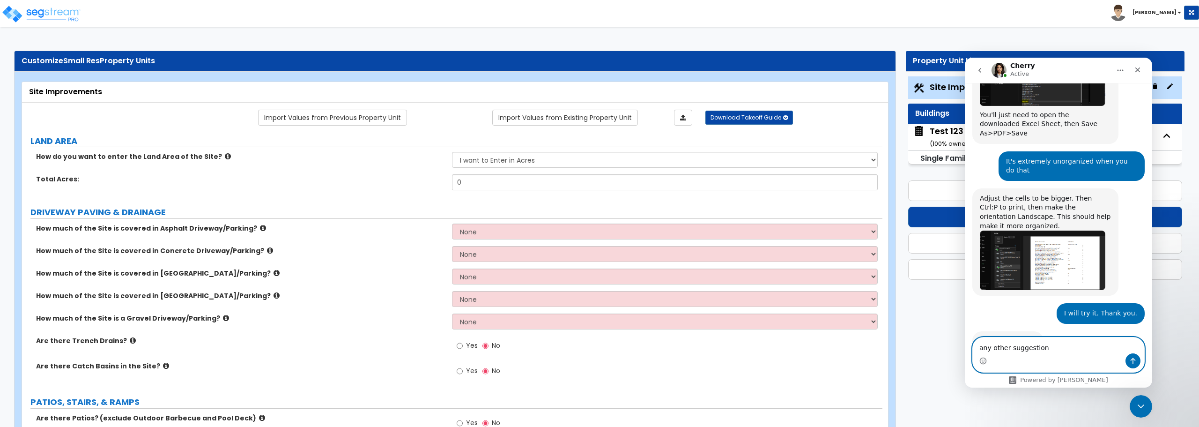  Describe the element at coordinates (948, 137) in the screenshot. I see `span: Test 123` at that location.